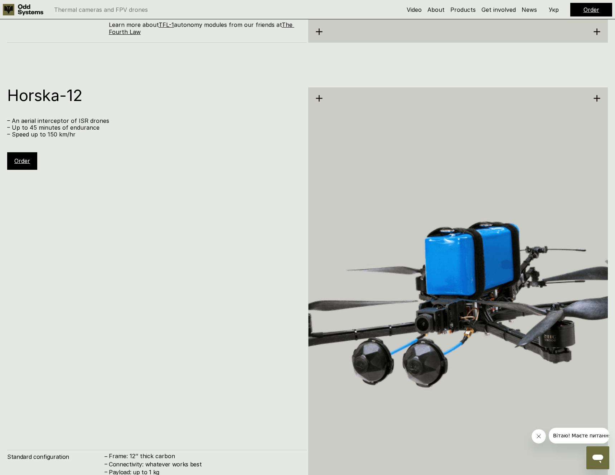 The image size is (615, 475). I want to click on p: Lupynis-10-TFL-1 thermal camera-640: 960 USD Learn more about autonomy modules from our friends at, so click(204, 21).